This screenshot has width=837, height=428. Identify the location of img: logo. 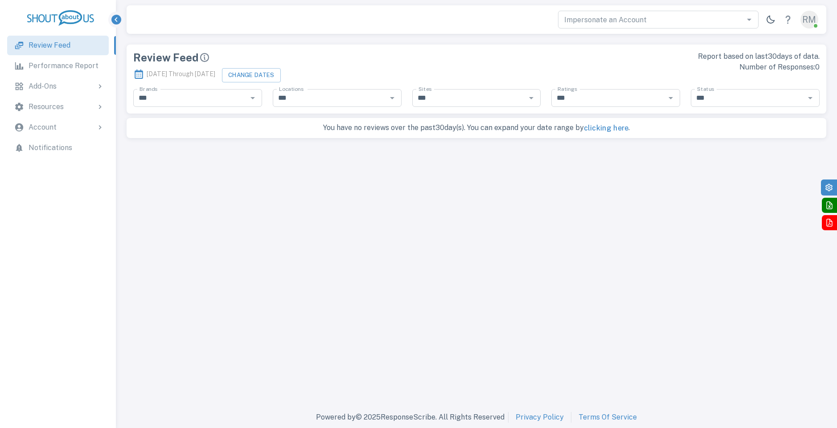
(61, 18).